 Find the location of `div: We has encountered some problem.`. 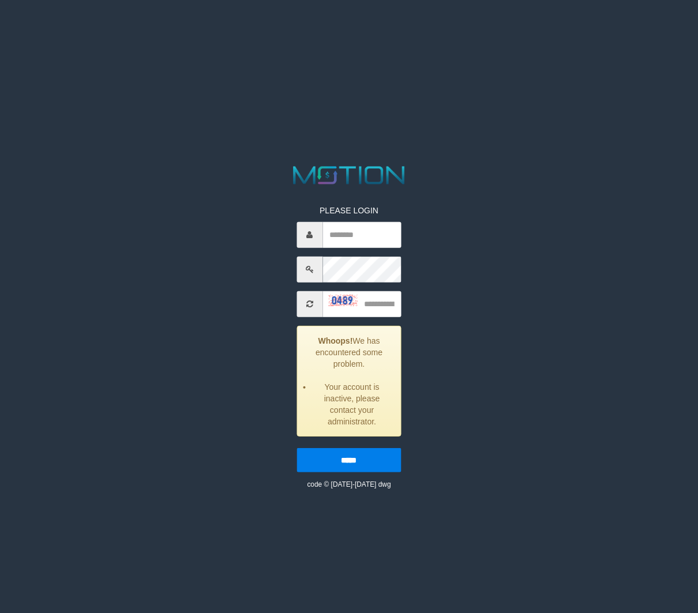

div: We has encountered some problem. is located at coordinates (349, 381).